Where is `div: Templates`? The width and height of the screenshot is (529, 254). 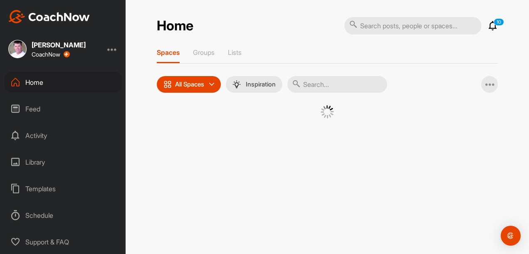
div: Templates is located at coordinates (63, 189).